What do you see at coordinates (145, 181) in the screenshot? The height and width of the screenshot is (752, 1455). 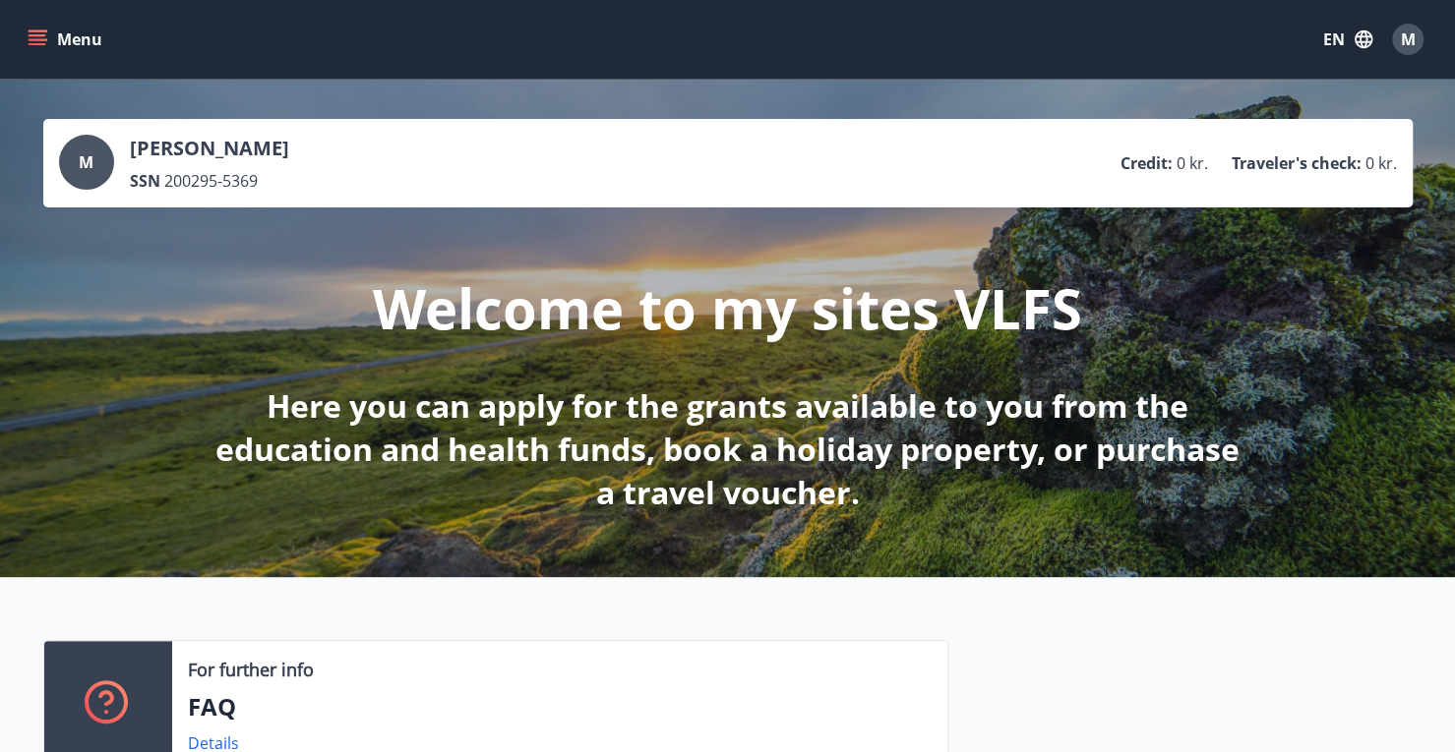 I see `p: SSN` at bounding box center [145, 181].